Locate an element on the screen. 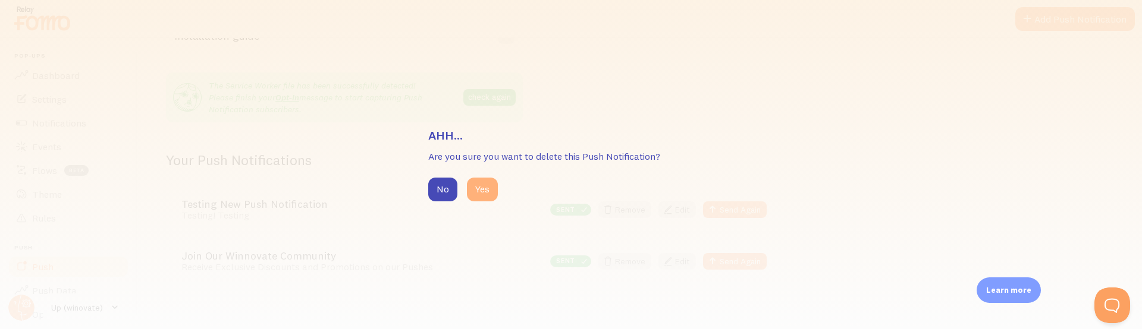  button: Yes is located at coordinates (482, 190).